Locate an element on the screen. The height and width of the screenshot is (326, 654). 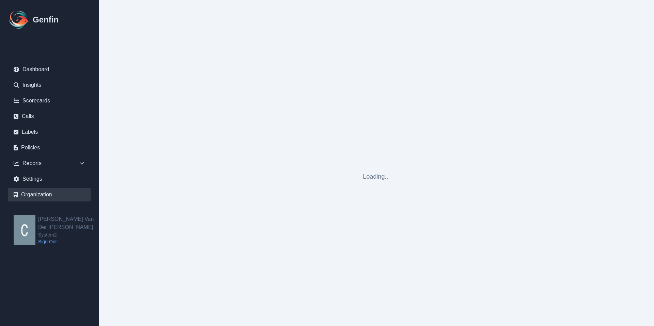
a: Labels is located at coordinates (49, 132).